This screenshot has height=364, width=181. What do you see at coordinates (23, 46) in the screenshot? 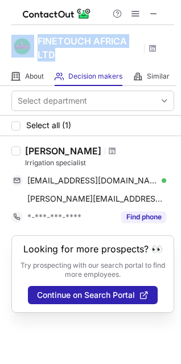
I see `img: c9835c74d103633b80fe577f8b1f151f` at bounding box center [23, 46].